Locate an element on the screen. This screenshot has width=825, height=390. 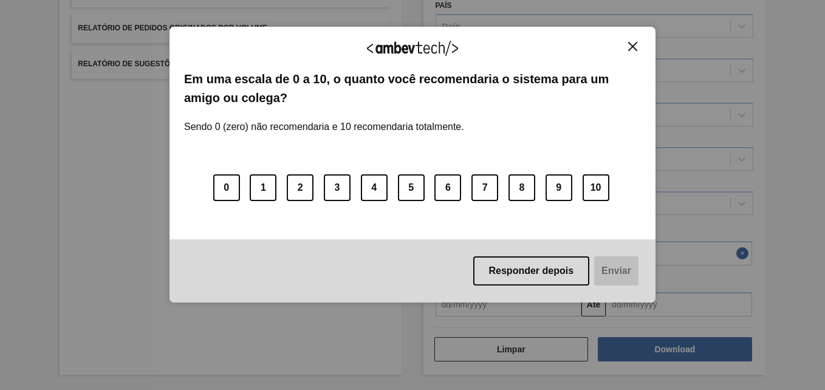
button: 1 is located at coordinates (263, 188).